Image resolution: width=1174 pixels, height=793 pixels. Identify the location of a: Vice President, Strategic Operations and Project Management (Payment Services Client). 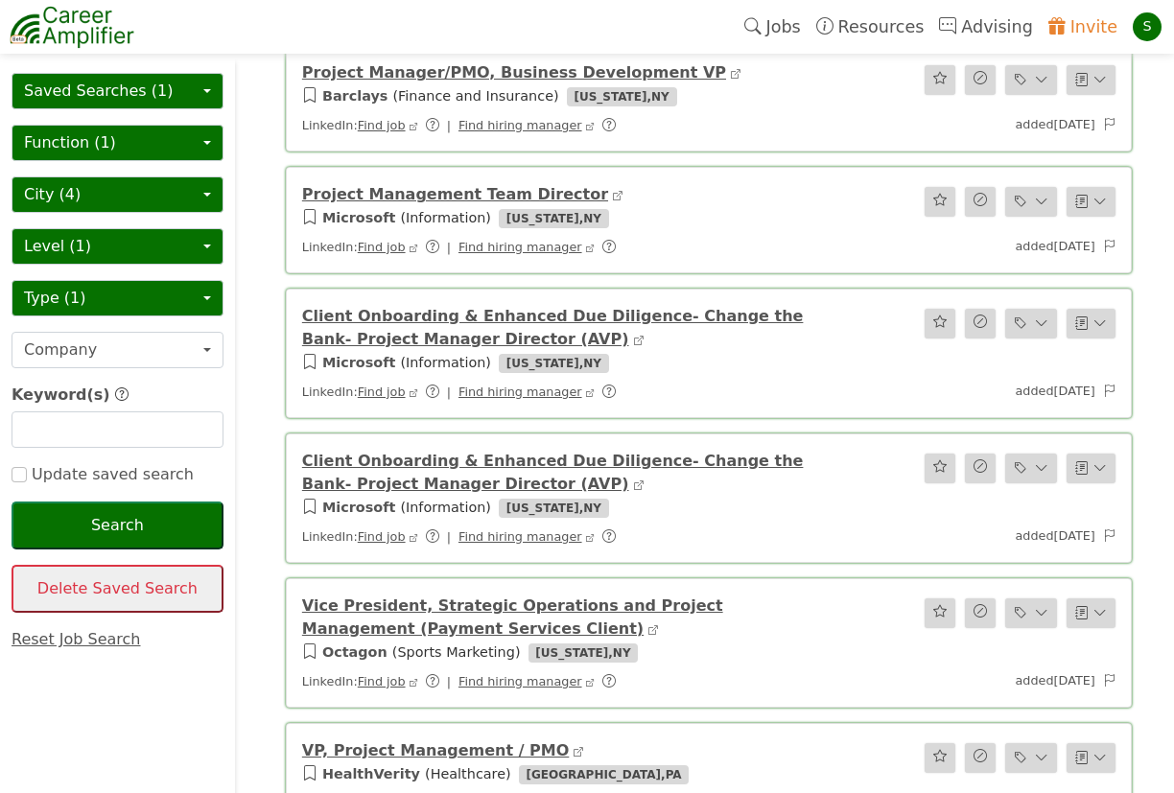
(512, 617).